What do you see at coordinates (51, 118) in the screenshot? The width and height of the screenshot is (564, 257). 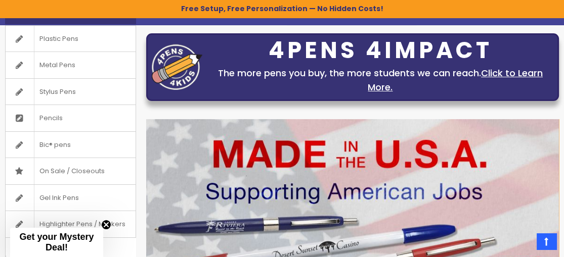 I see `span: Pencils` at bounding box center [51, 118].